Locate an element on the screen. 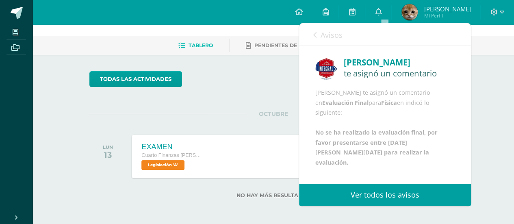  span: Avisos is located at coordinates (332, 35).